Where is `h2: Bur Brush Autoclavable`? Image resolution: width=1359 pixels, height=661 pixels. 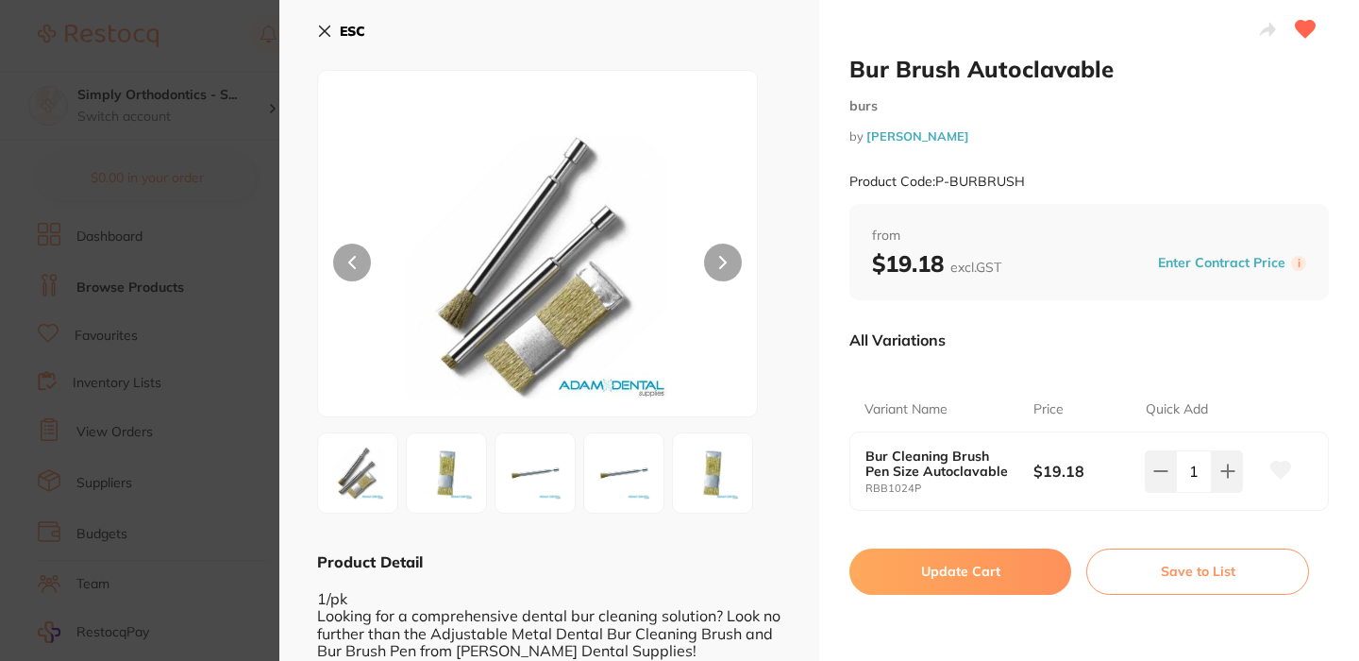
h2: Bur Brush Autoclavable is located at coordinates (1089, 69).